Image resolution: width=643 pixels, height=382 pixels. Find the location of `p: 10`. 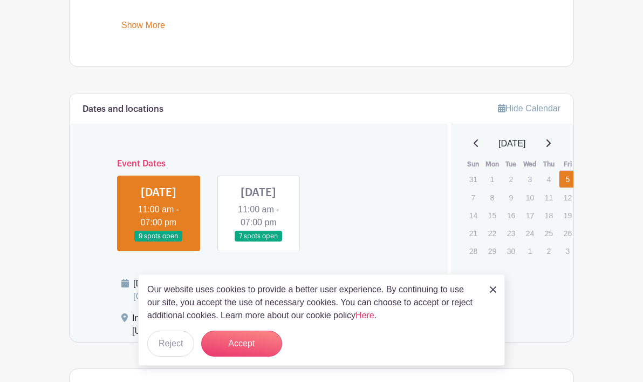

p: 10 is located at coordinates (530, 197).